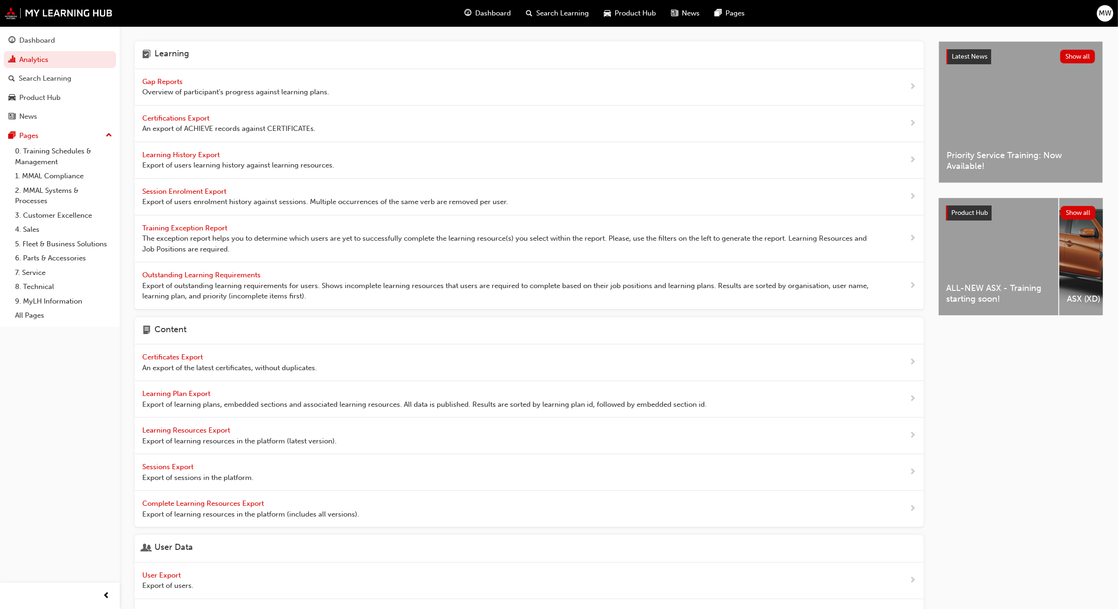 This screenshot has height=609, width=1118. I want to click on span: Latest News, so click(969, 56).